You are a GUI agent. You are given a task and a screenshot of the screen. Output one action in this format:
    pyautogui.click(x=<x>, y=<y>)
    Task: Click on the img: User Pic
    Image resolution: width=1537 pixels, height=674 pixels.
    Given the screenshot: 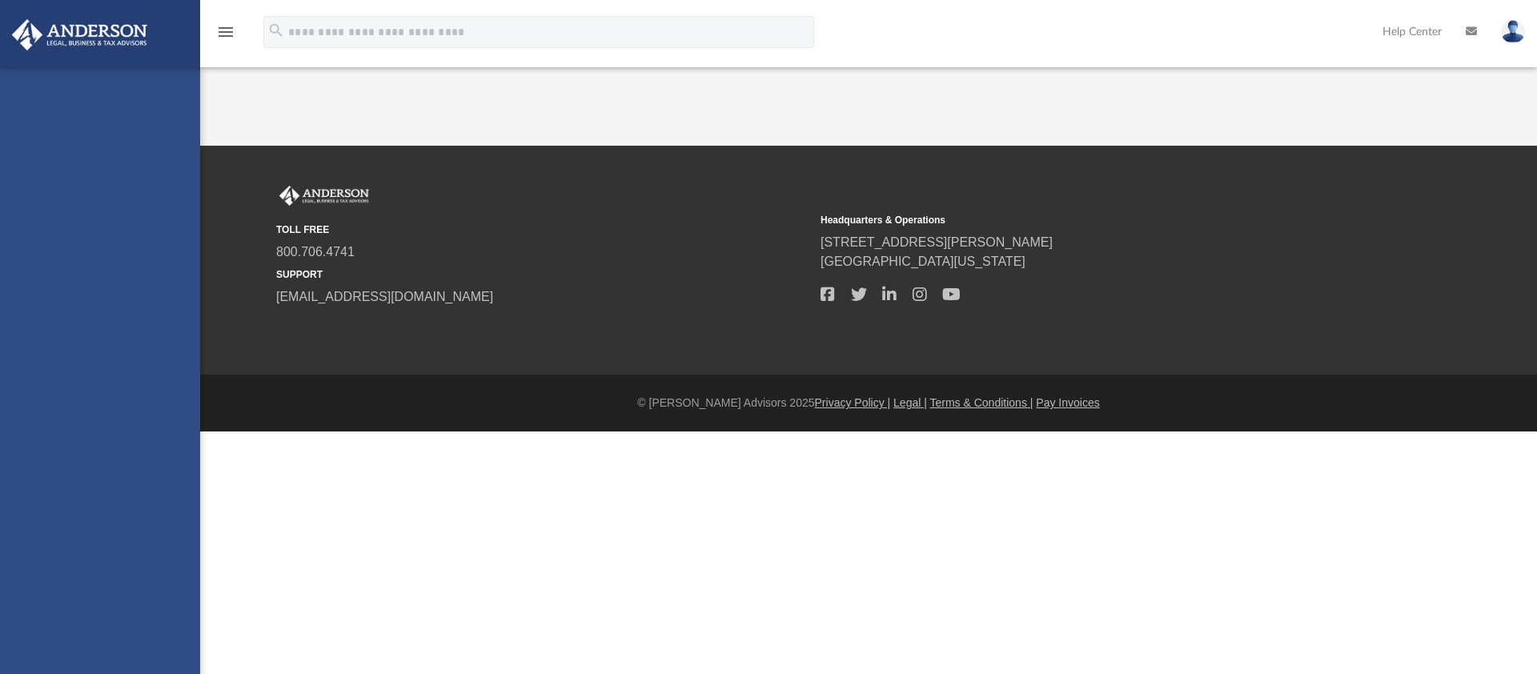 What is the action you would take?
    pyautogui.click(x=1513, y=31)
    